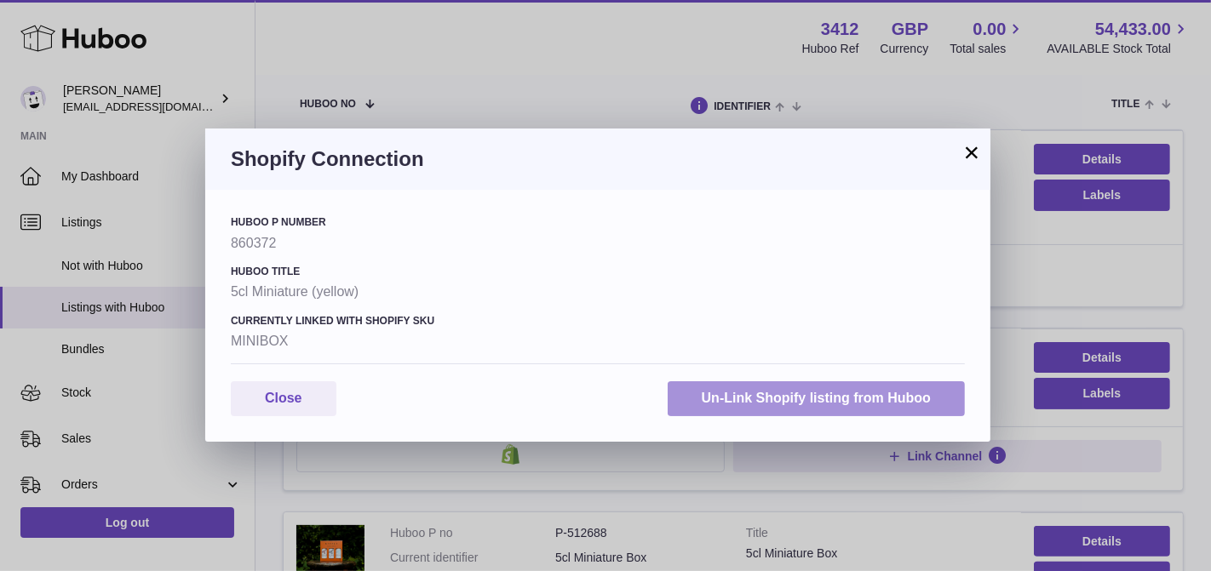 This screenshot has height=571, width=1211. I want to click on h4: Currently Linked with Shopify SKU, so click(598, 321).